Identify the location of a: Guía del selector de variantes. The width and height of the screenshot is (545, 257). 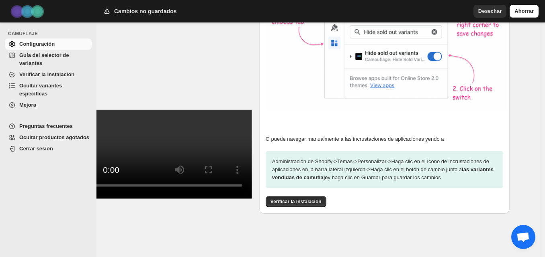
(48, 59).